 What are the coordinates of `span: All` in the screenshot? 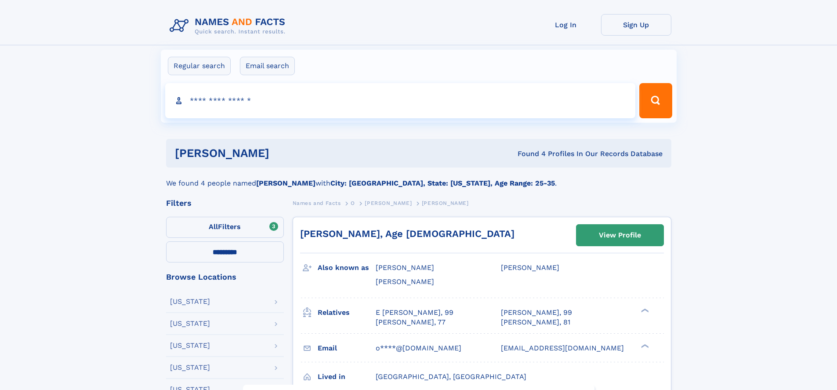 It's located at (213, 226).